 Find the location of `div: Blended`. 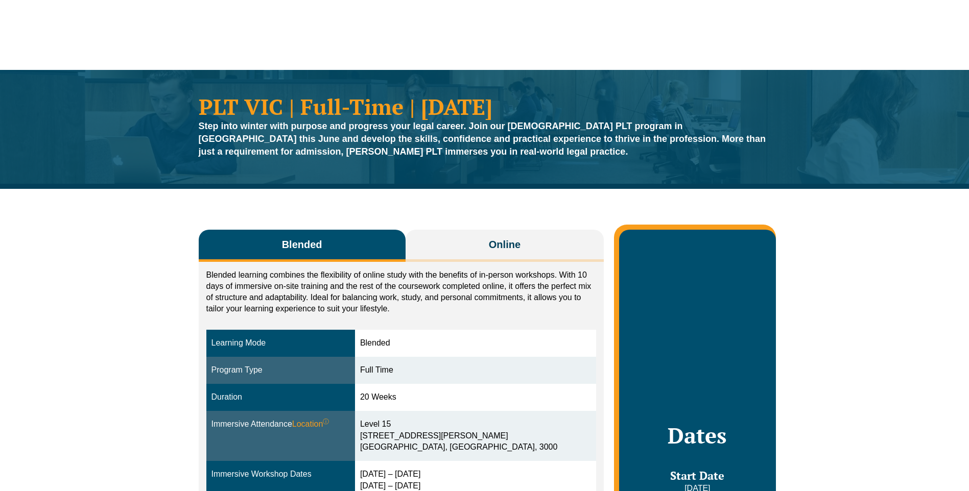

div: Blended is located at coordinates (475, 343).